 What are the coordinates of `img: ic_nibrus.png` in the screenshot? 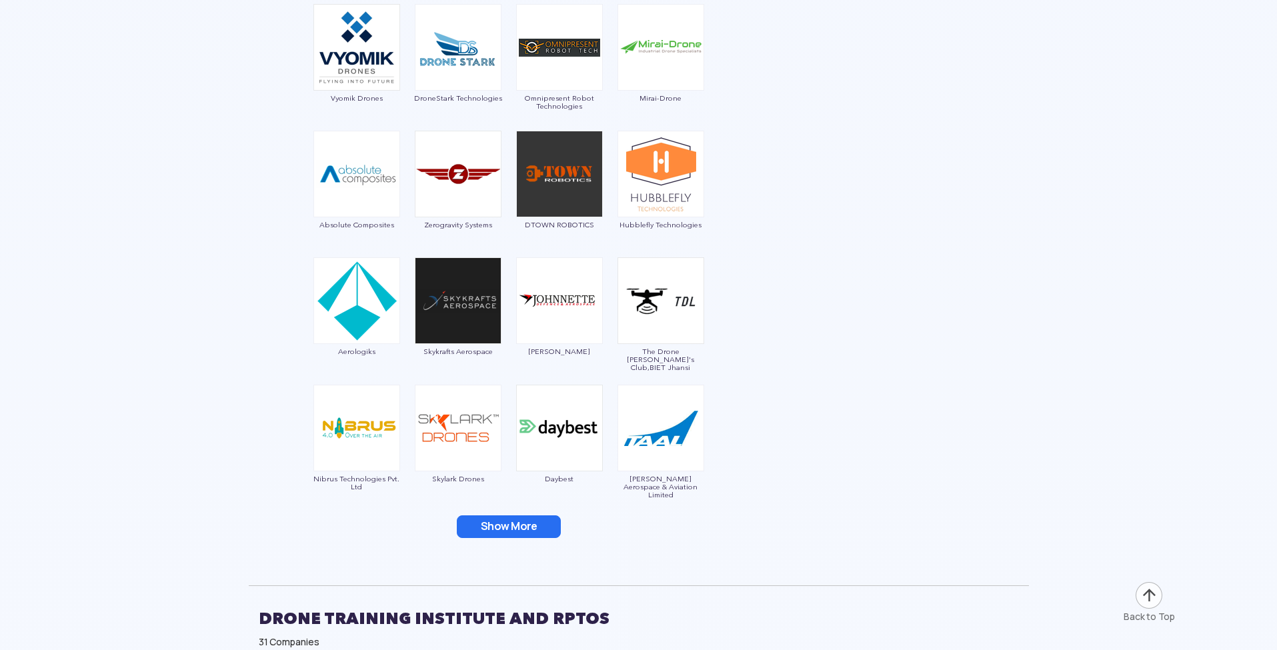 It's located at (357, 428).